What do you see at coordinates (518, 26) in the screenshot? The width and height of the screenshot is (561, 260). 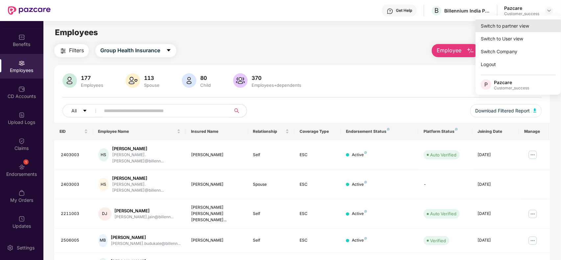 I see `div: Switch to partner view` at bounding box center [518, 26].